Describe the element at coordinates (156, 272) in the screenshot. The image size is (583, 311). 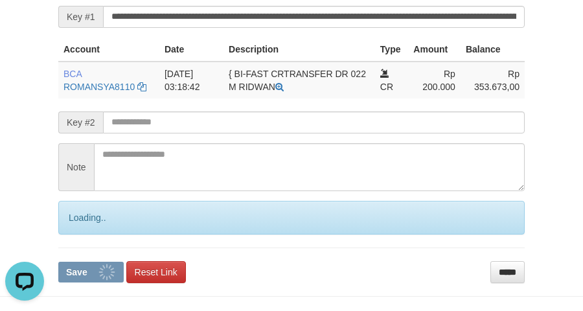
I see `a: Reset Link` at that location.